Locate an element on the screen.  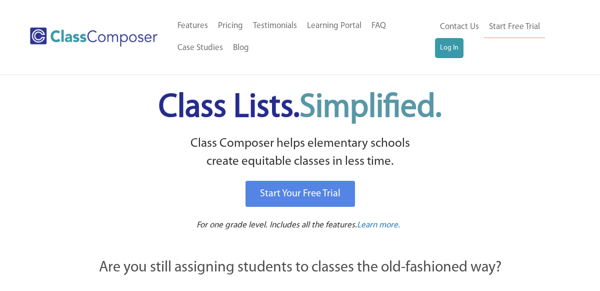
a: Learn more. is located at coordinates (379, 225).